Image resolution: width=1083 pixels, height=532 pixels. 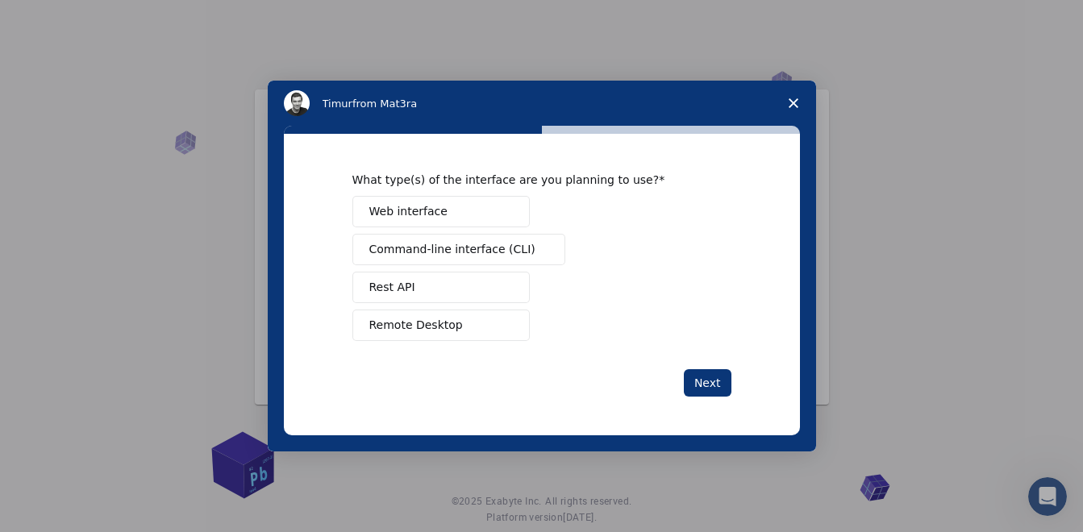 I want to click on span: Command-line interface (CLI), so click(x=452, y=249).